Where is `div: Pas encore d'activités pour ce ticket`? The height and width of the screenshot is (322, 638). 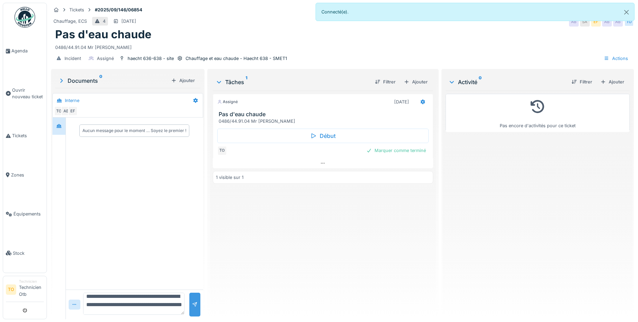
div: Pas encore d'activités pour ce ticket is located at coordinates (538, 113).